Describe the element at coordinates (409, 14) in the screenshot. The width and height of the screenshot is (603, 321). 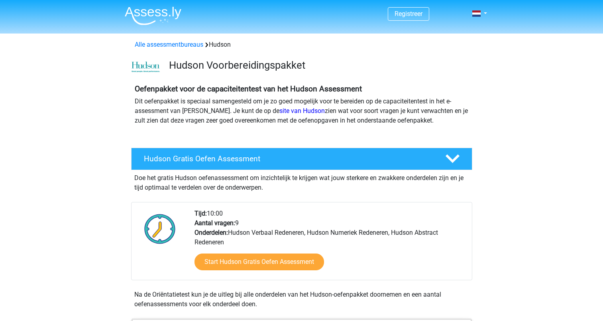
I see `a: Registreer` at that location.